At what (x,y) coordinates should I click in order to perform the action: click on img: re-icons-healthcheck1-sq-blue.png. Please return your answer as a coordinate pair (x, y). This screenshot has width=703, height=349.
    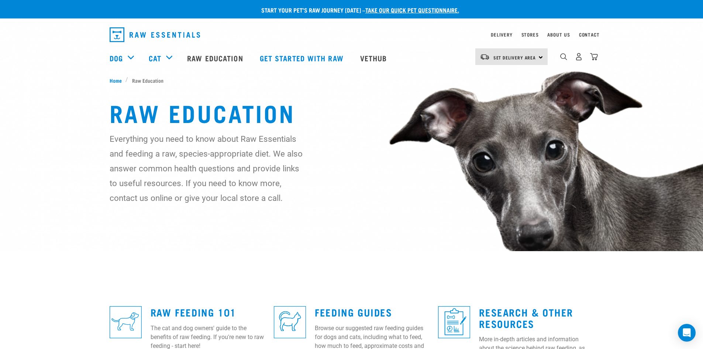
    Looking at the image, I should click on (454, 322).